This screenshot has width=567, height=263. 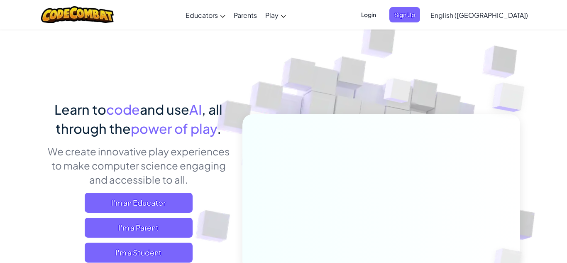 What do you see at coordinates (123, 109) in the screenshot?
I see `span: code` at bounding box center [123, 109].